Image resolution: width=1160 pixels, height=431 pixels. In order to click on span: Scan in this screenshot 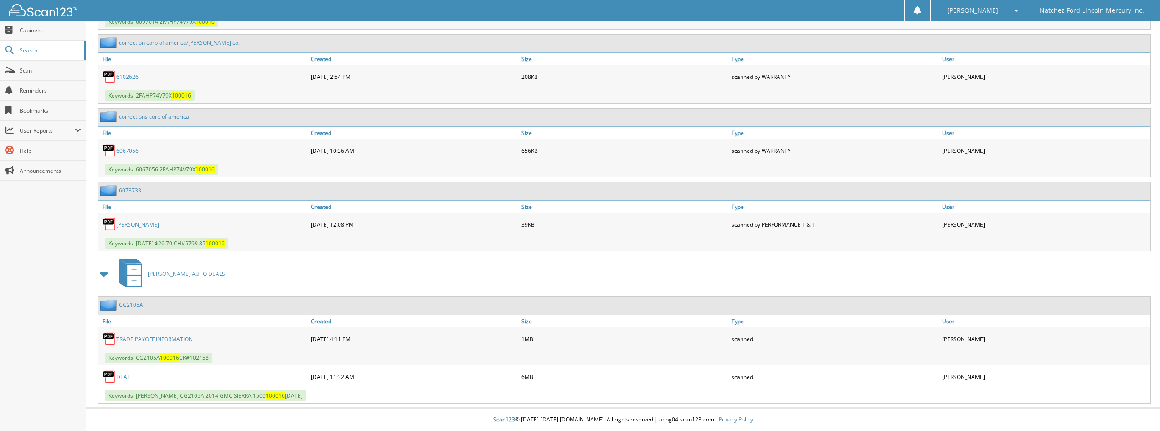, I will do `click(50, 70)`.